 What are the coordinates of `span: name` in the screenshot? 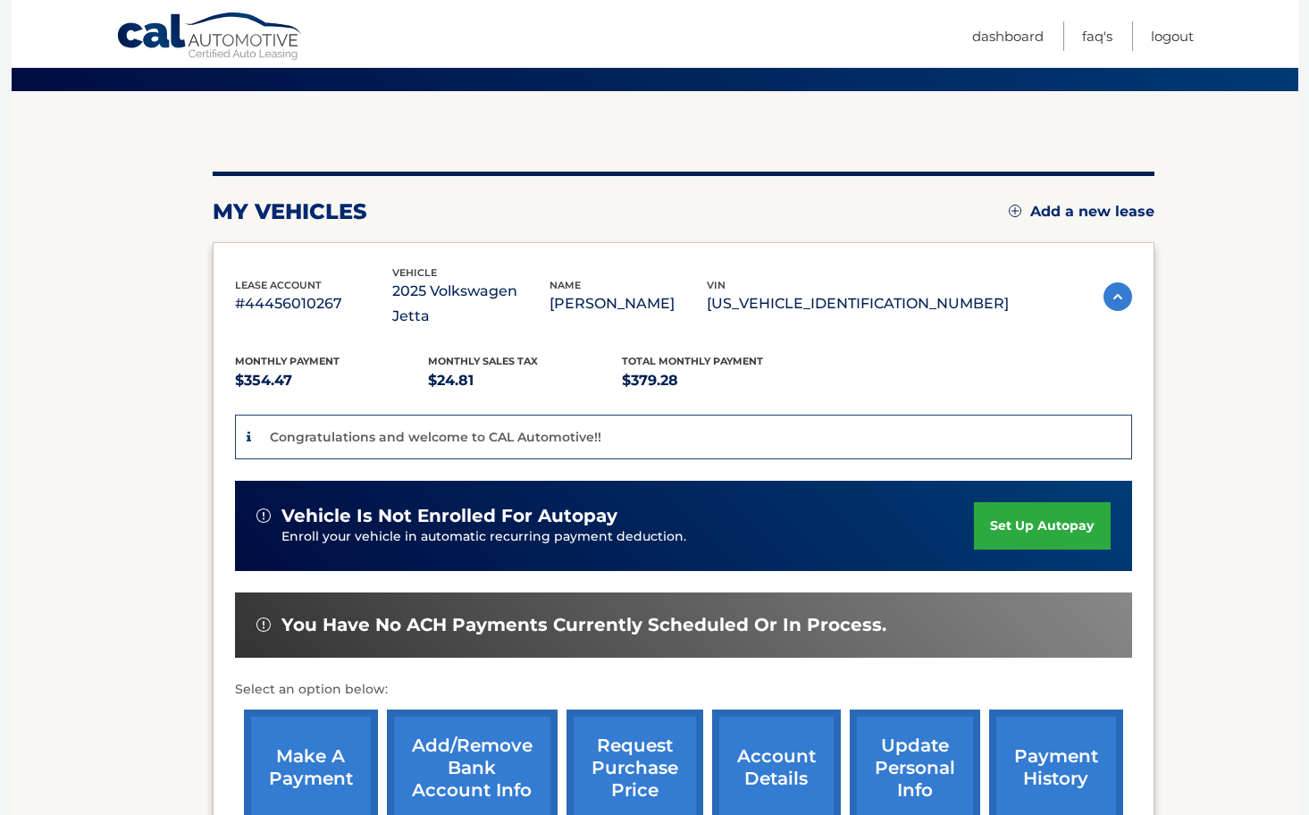 It's located at (565, 285).